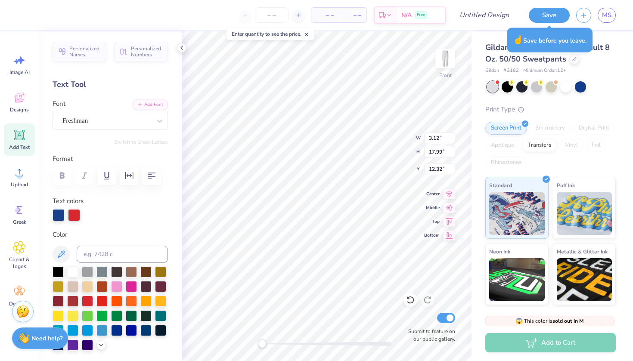 The image size is (633, 361). What do you see at coordinates (506, 163) in the screenshot?
I see `div: Rhinestones` at bounding box center [506, 163].